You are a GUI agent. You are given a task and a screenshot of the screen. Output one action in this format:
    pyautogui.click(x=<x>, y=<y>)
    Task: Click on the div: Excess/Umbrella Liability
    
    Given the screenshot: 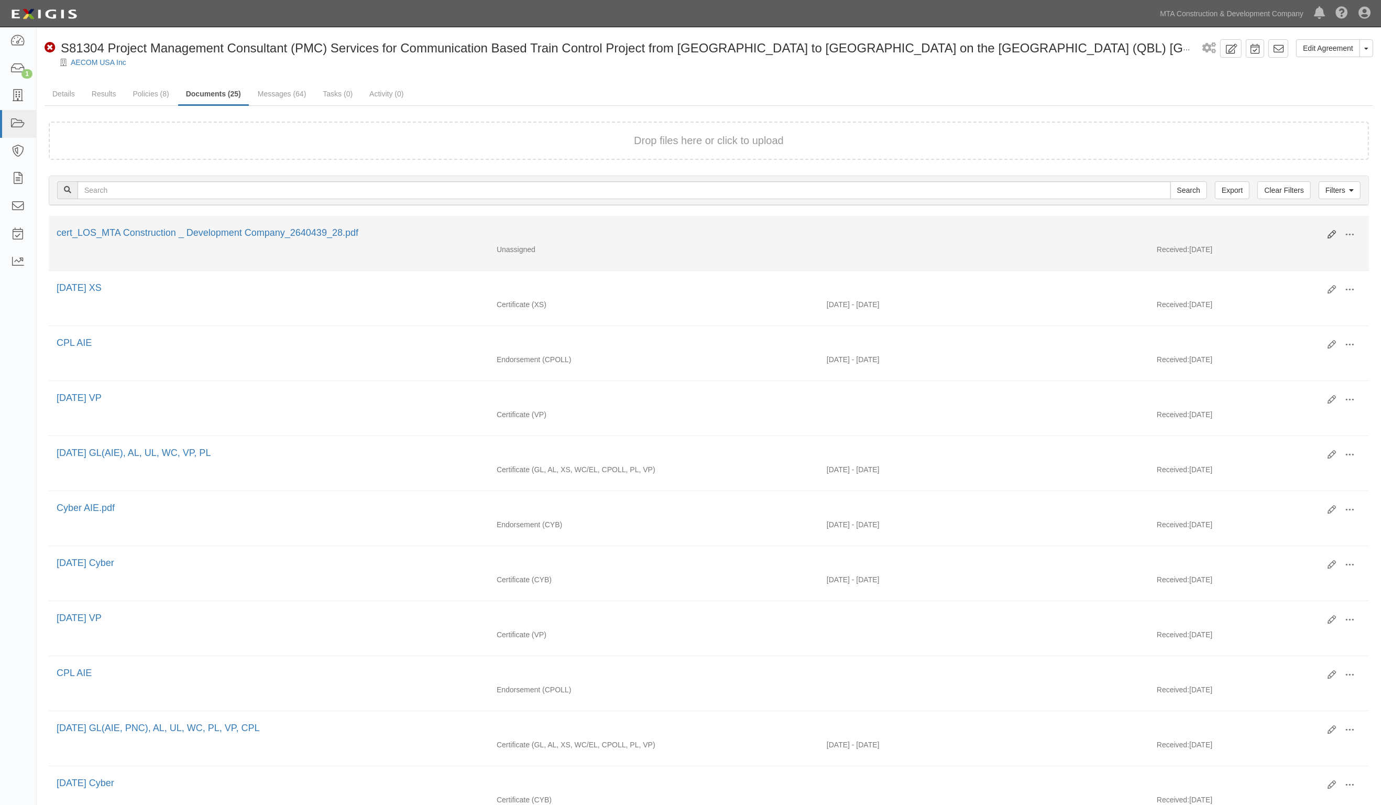 What is the action you would take?
    pyautogui.click(x=654, y=304)
    